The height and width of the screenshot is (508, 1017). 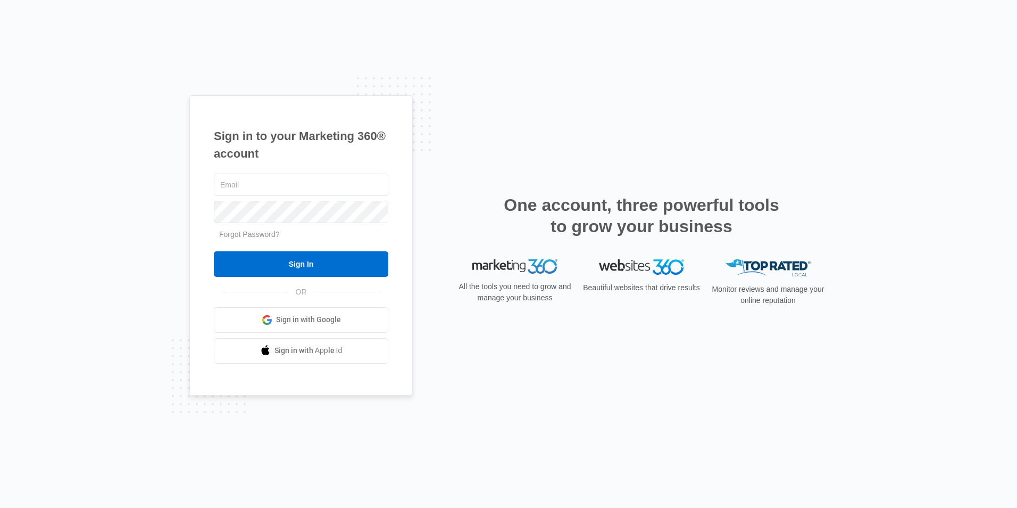 What do you see at coordinates (515, 267) in the screenshot?
I see `img: Marketing 360` at bounding box center [515, 267].